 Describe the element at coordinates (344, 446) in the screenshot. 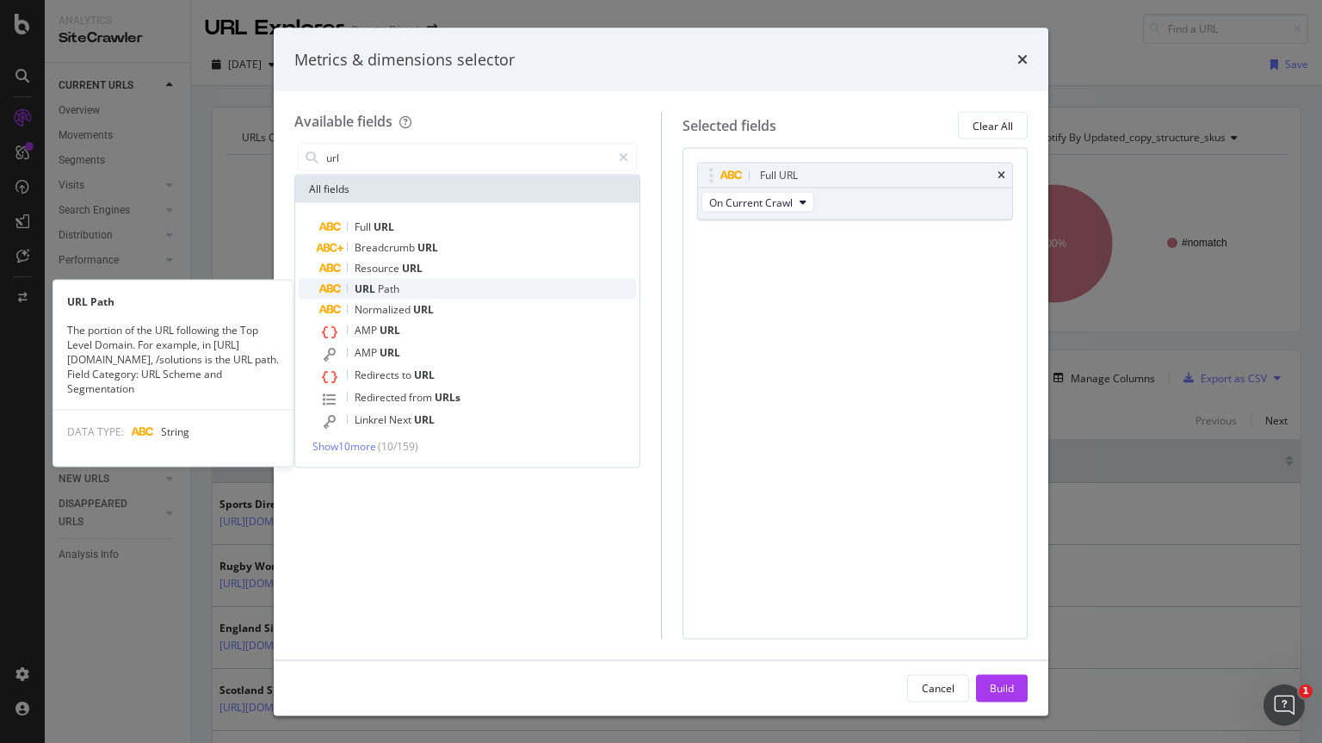

I see `span: Show 10 more` at that location.